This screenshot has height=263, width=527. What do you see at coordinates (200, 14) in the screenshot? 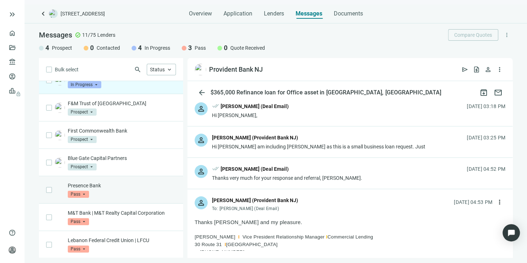
I see `span: Overview` at bounding box center [200, 14].